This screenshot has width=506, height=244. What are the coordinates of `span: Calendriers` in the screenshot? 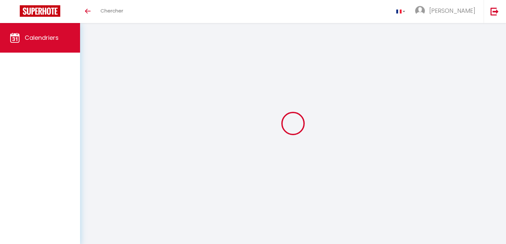 It's located at (41, 38).